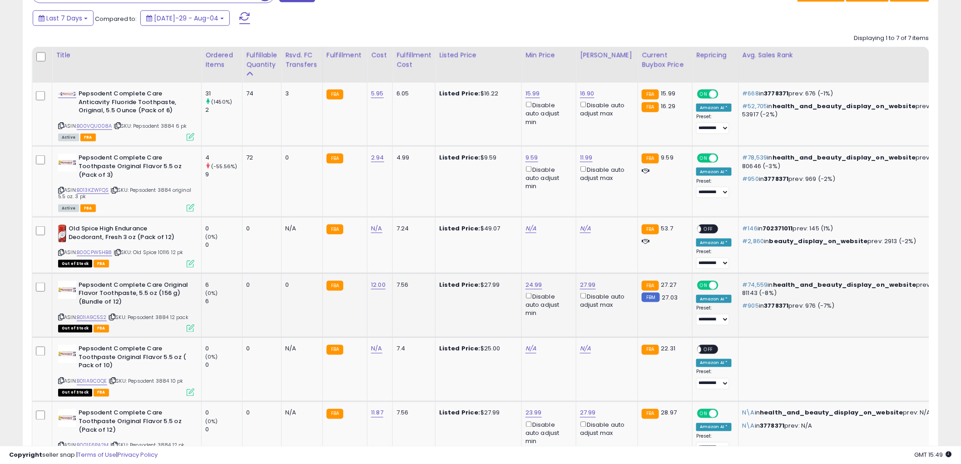 This screenshot has height=464, width=961. What do you see at coordinates (670, 297) in the screenshot?
I see `span: 27.03` at bounding box center [670, 297].